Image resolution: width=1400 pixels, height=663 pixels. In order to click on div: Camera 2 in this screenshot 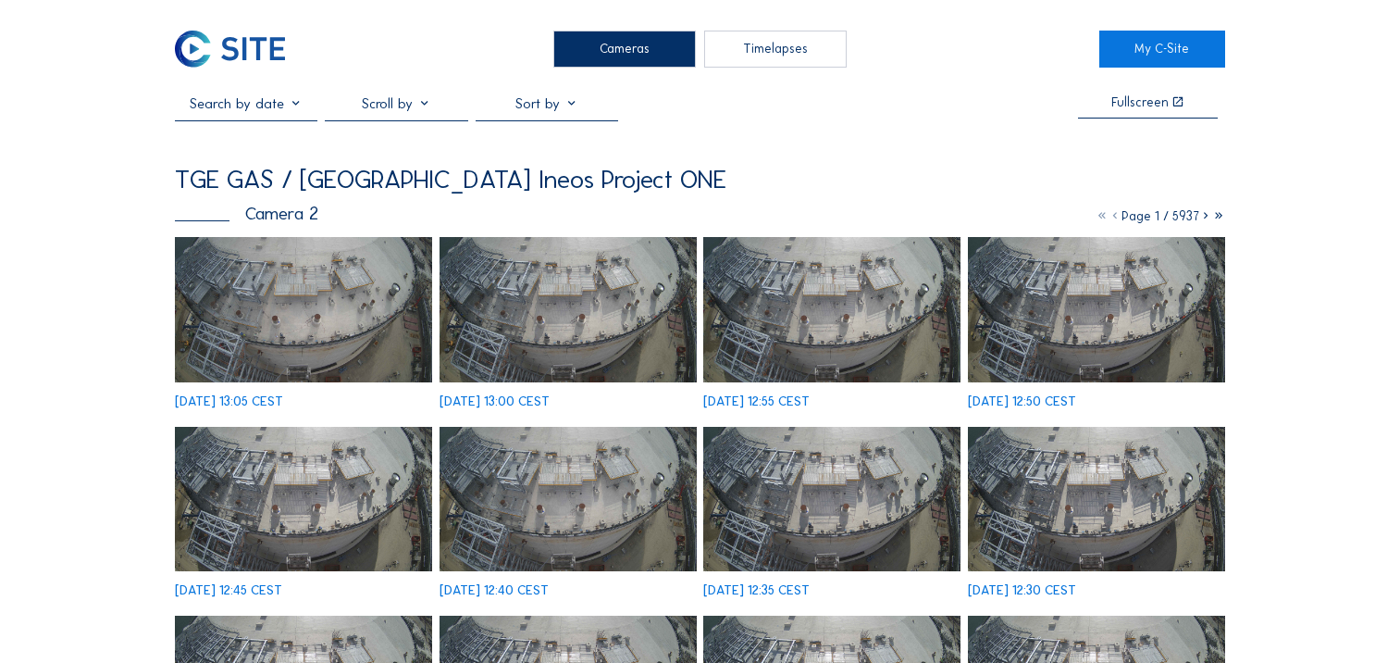, I will do `click(246, 214)`.